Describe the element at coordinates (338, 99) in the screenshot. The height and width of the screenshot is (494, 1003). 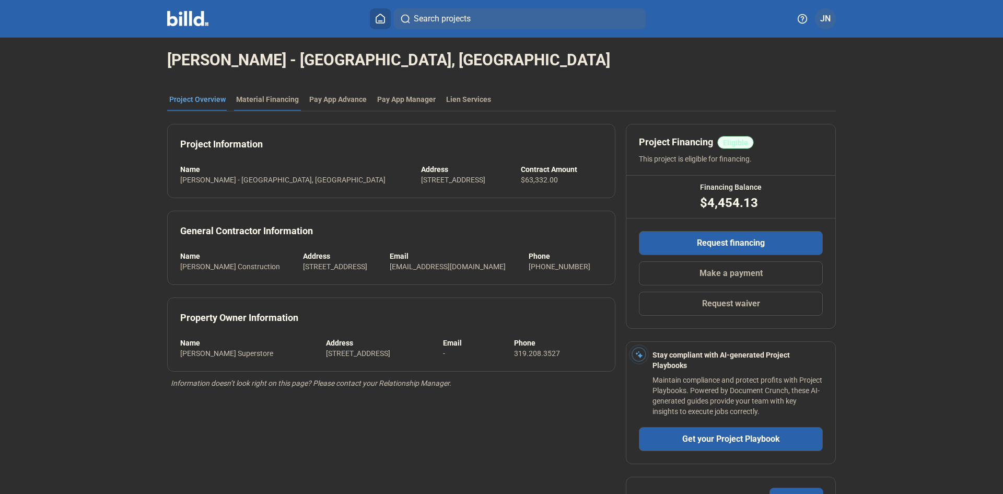
I see `div: Pay App Advance` at that location.